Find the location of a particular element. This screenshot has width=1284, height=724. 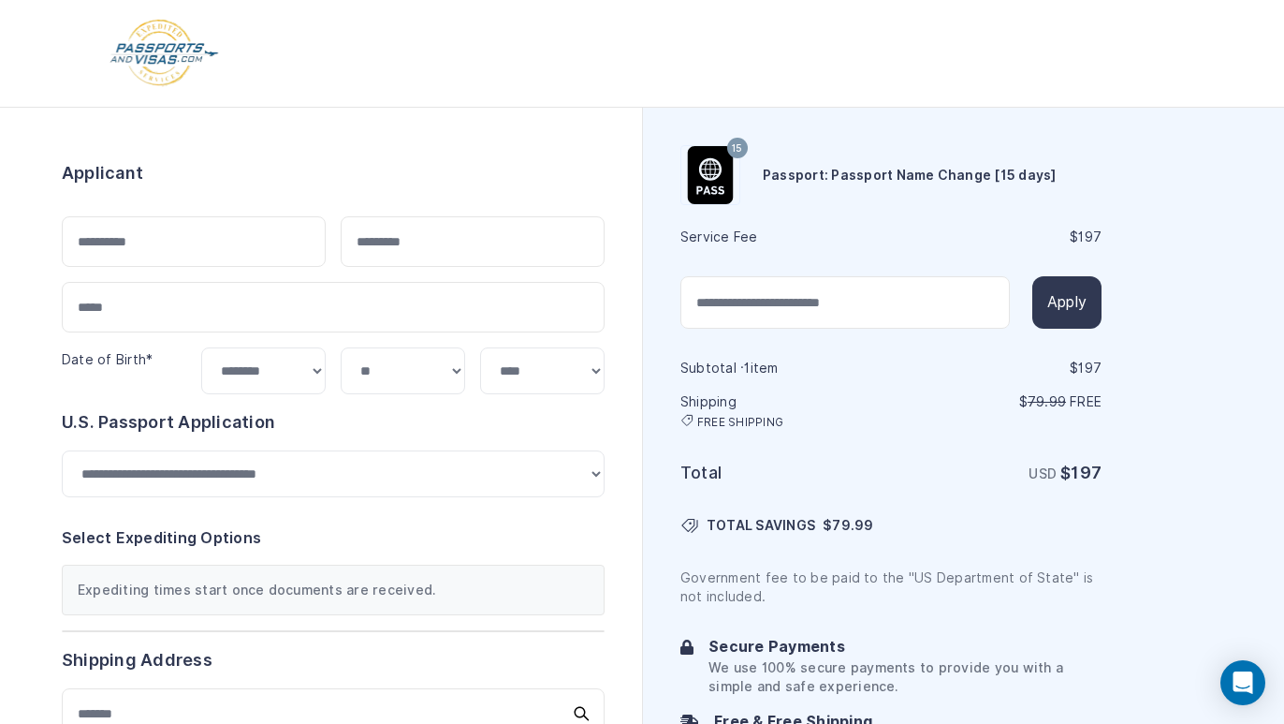

span: 1 is located at coordinates (747, 368).